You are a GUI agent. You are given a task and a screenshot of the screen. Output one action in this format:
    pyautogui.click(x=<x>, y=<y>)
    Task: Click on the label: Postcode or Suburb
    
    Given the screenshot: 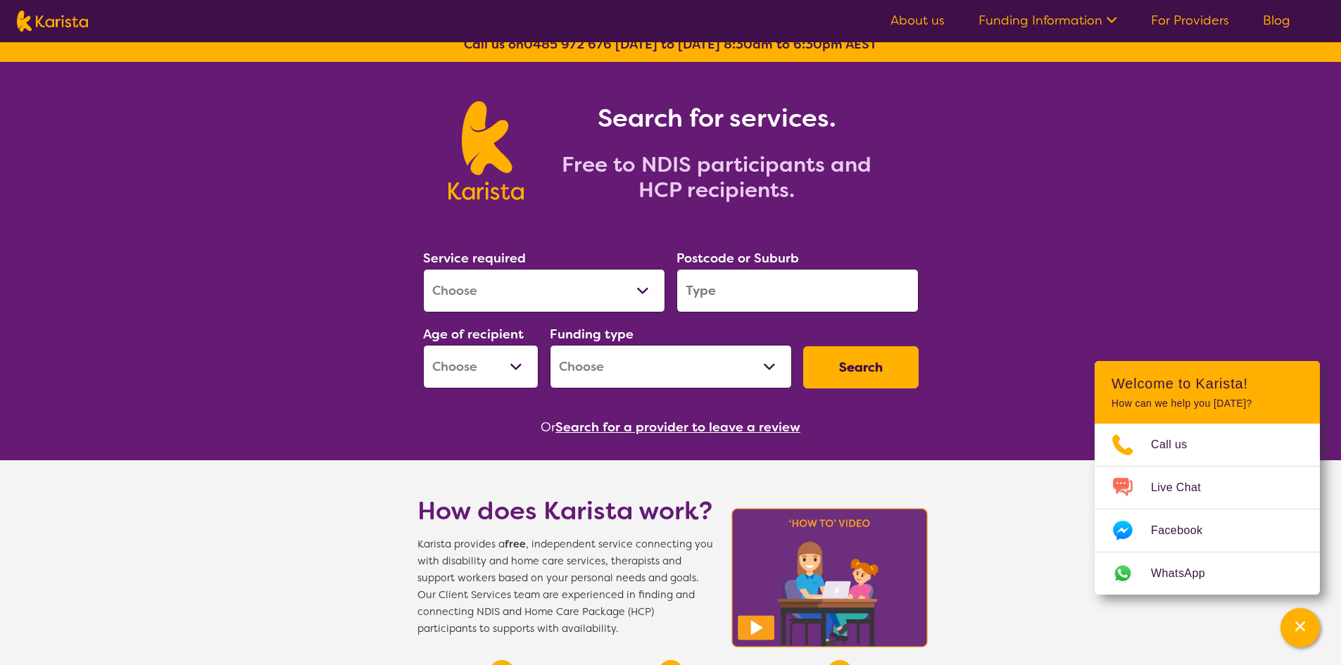 What is the action you would take?
    pyautogui.click(x=738, y=258)
    